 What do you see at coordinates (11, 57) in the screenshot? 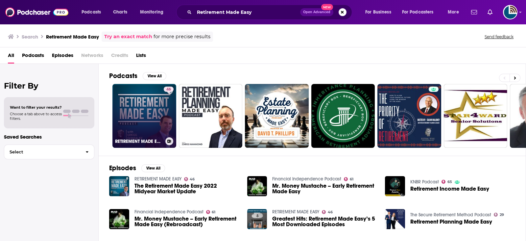
I see `a: All` at bounding box center [11, 57].